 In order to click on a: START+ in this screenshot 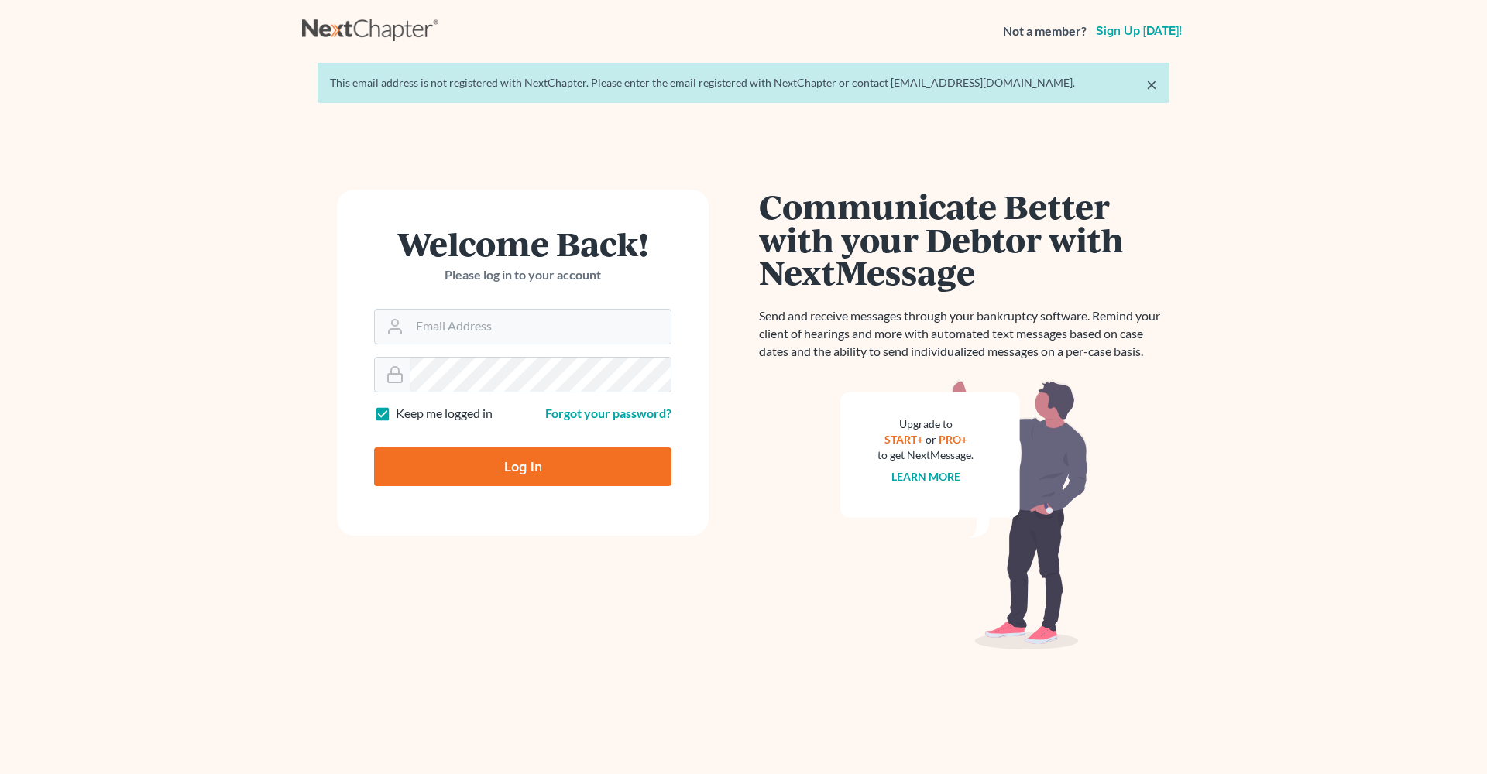, I will do `click(904, 439)`.